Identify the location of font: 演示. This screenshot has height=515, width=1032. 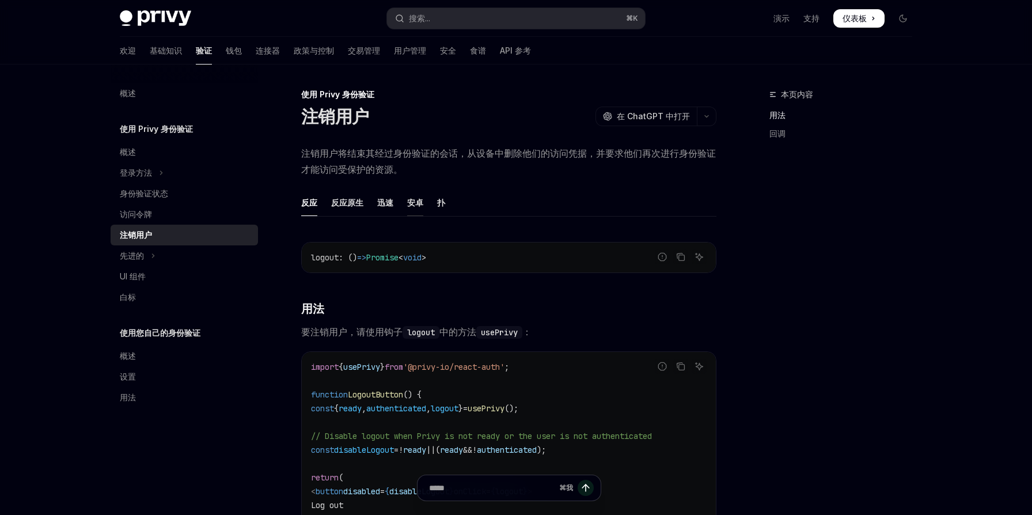
(781, 18).